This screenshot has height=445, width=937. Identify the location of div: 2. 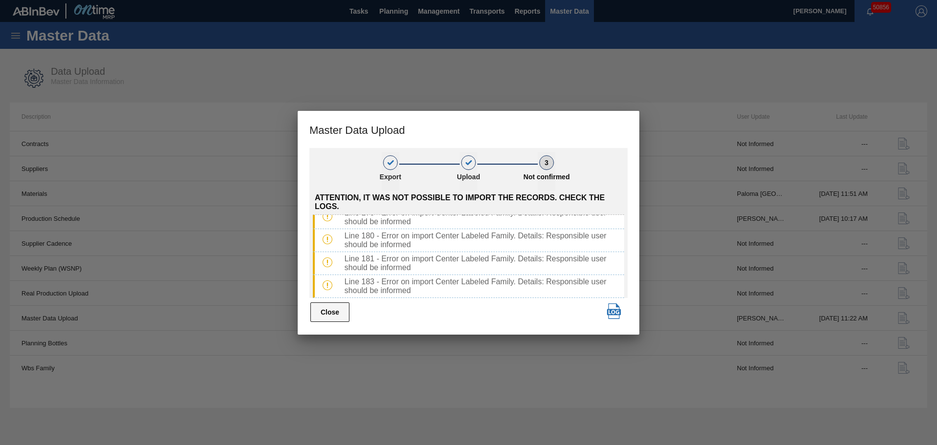
(469, 163).